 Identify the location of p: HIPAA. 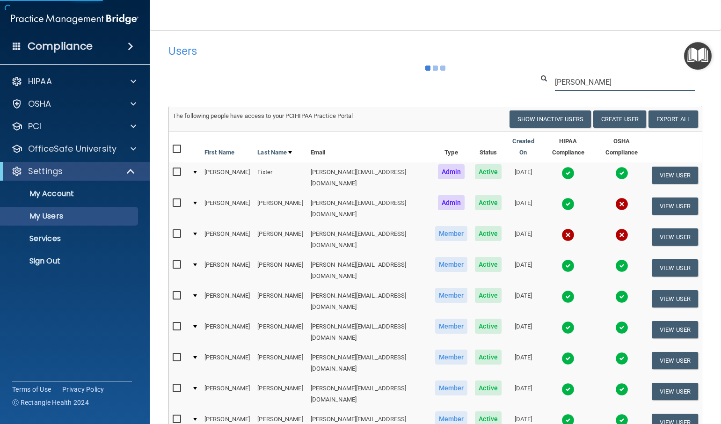
(40, 81).